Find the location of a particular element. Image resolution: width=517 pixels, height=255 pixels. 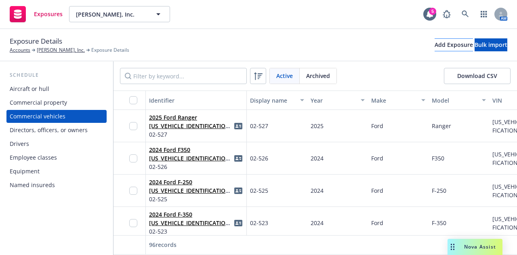

div: Schedule is located at coordinates (57, 75).